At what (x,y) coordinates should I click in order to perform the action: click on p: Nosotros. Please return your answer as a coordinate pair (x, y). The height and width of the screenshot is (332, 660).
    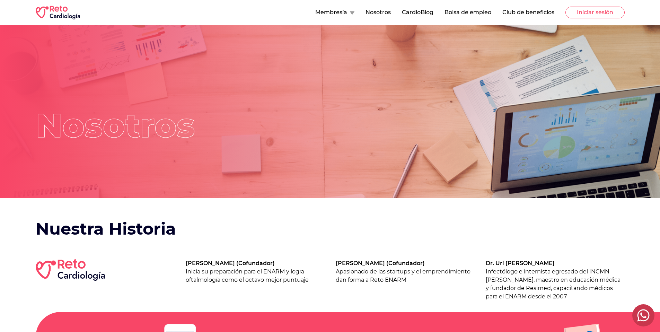
    Looking at the image, I should click on (115, 106).